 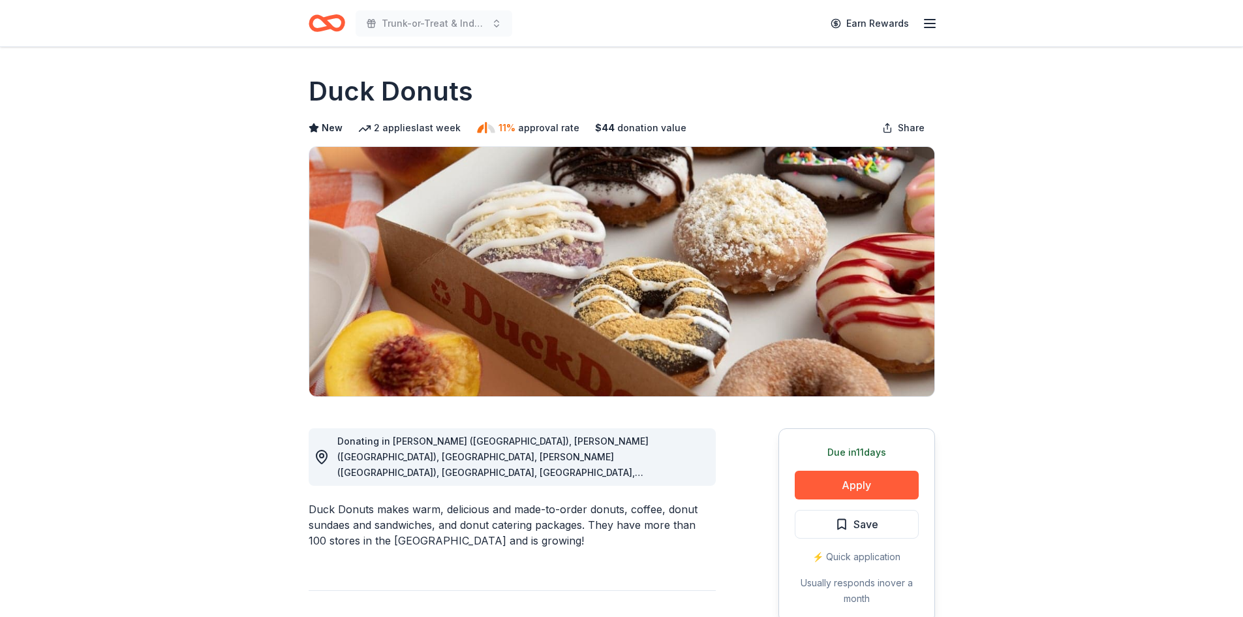 What do you see at coordinates (866, 524) in the screenshot?
I see `span: Save` at bounding box center [866, 524].